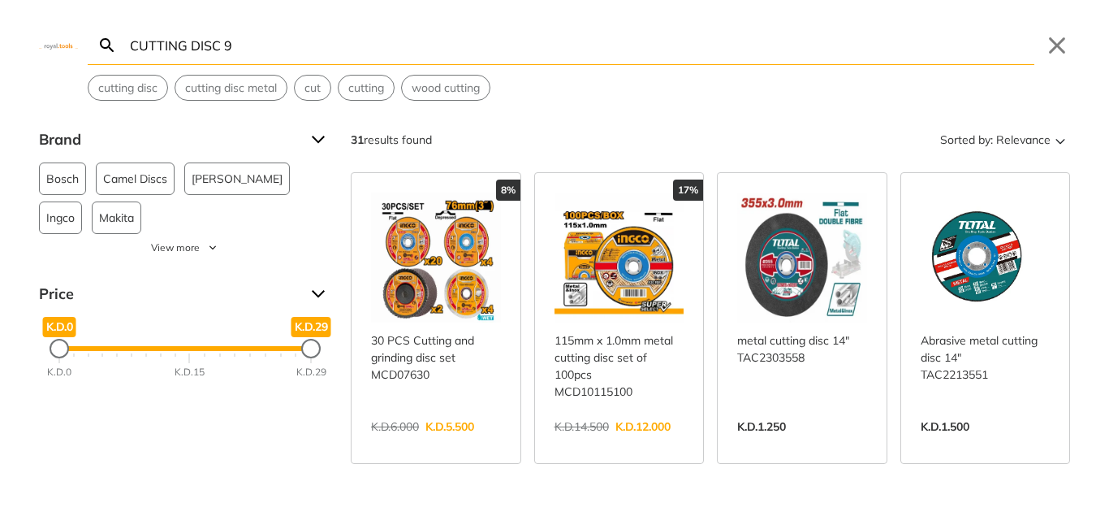 The height and width of the screenshot is (516, 1109). What do you see at coordinates (60, 218) in the screenshot?
I see `button: Ingco` at bounding box center [60, 218].